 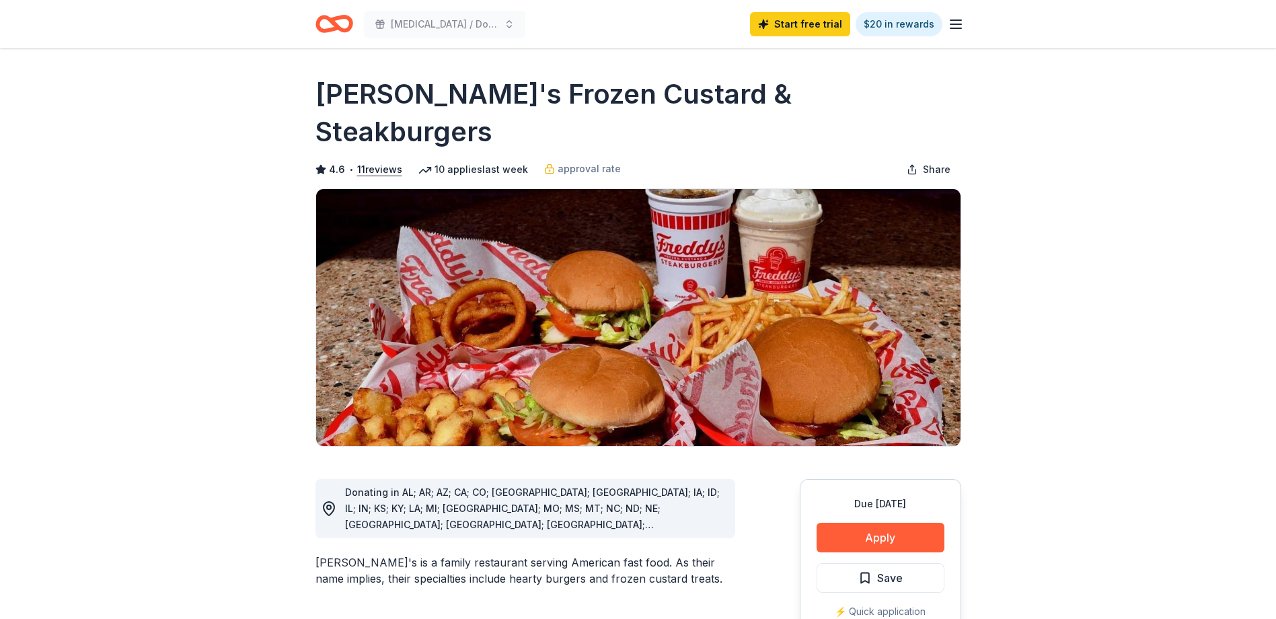 What do you see at coordinates (880, 578) in the screenshot?
I see `button: Save` at bounding box center [880, 578].